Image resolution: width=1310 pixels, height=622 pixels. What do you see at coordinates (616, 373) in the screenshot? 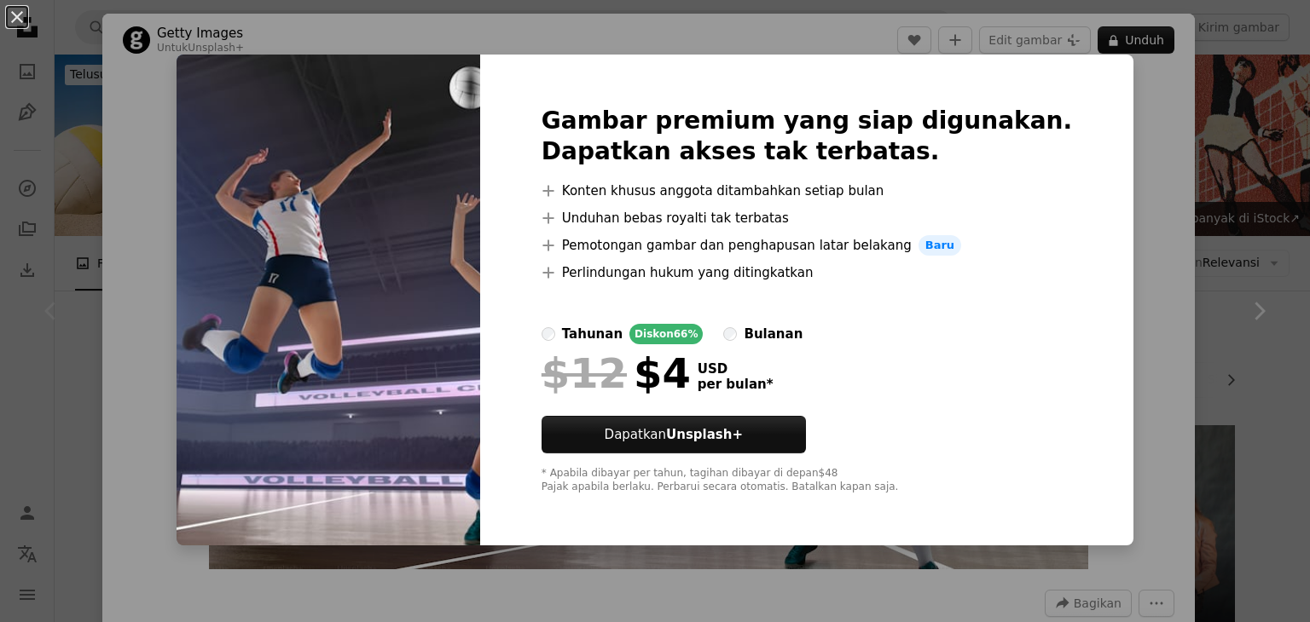
I see `div: $4` at bounding box center [616, 373].